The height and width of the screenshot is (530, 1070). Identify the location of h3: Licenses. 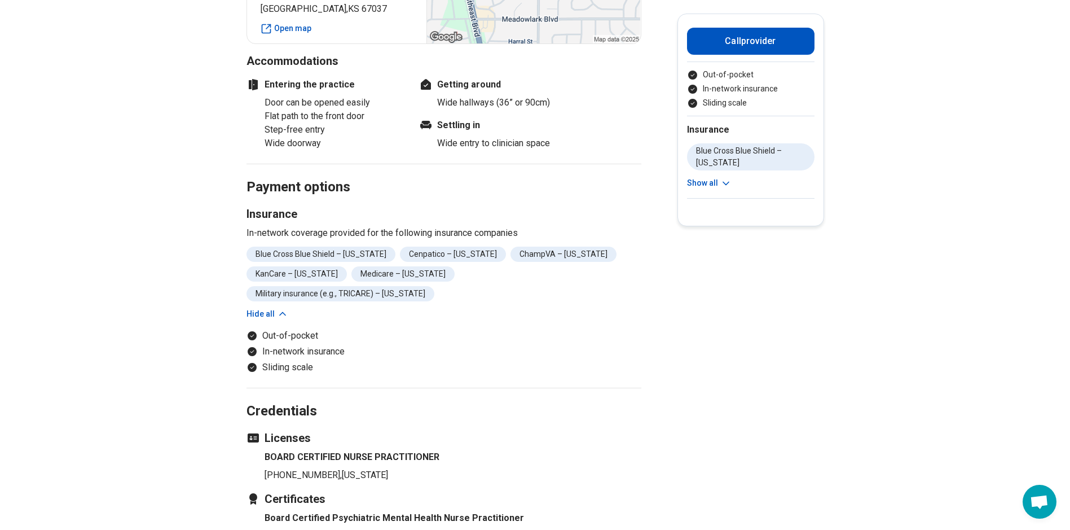
(444, 438).